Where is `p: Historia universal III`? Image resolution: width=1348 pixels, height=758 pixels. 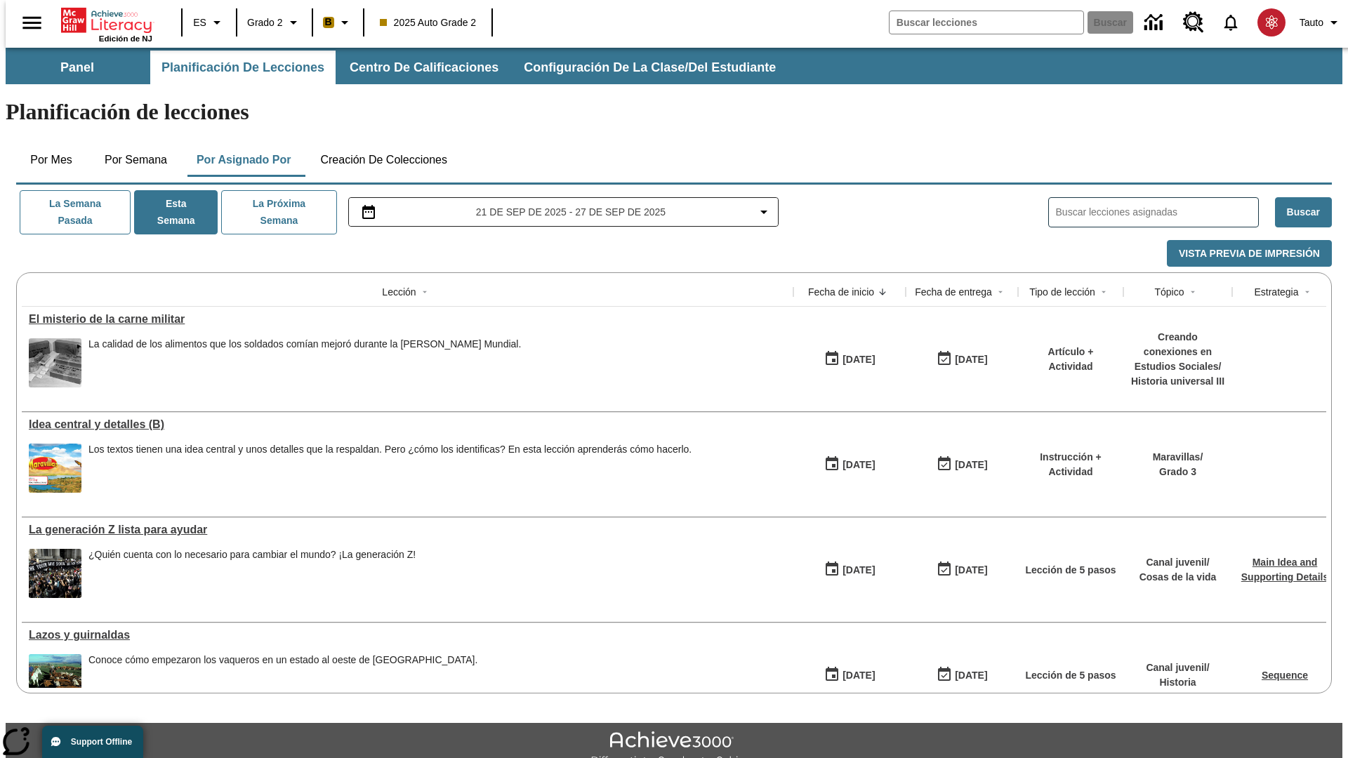 p: Historia universal III is located at coordinates (1177, 381).